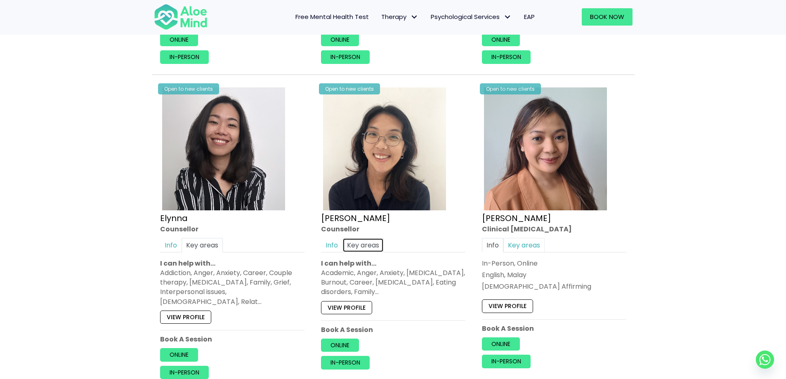  I want to click on span: Psychological Services: submenu, so click(508, 17).